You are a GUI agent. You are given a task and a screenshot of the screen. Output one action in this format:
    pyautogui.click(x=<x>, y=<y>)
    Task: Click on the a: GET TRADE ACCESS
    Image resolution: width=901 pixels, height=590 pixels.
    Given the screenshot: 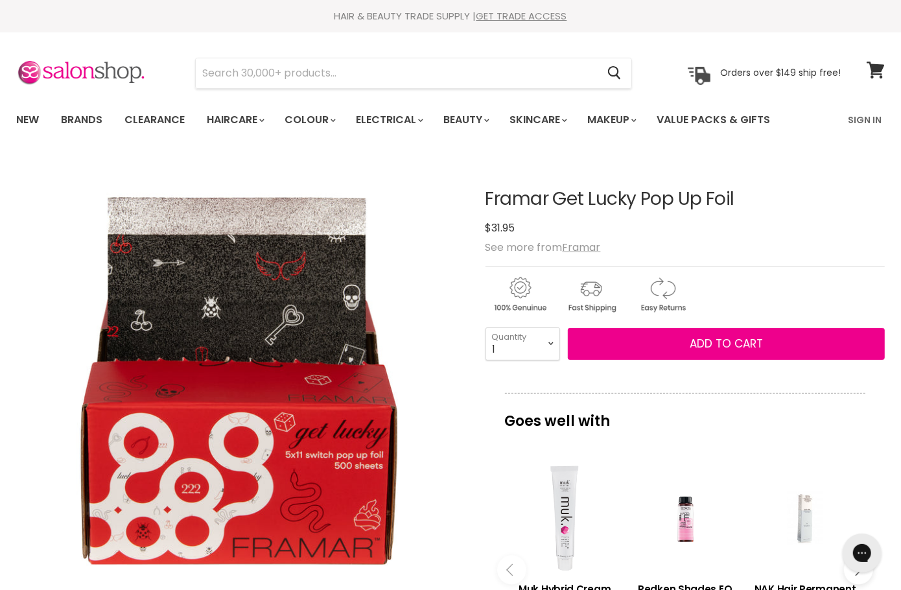 What is the action you would take?
    pyautogui.click(x=522, y=16)
    